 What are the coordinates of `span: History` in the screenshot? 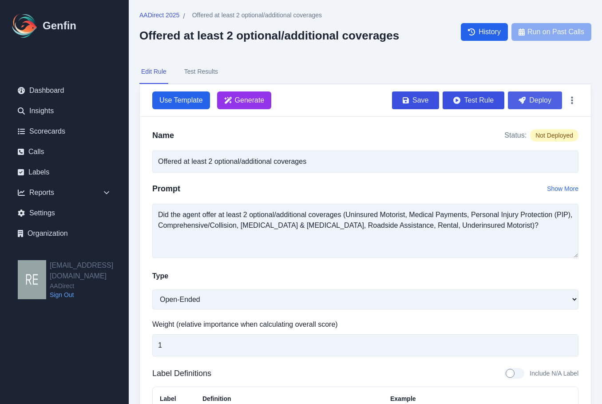 It's located at (489, 32).